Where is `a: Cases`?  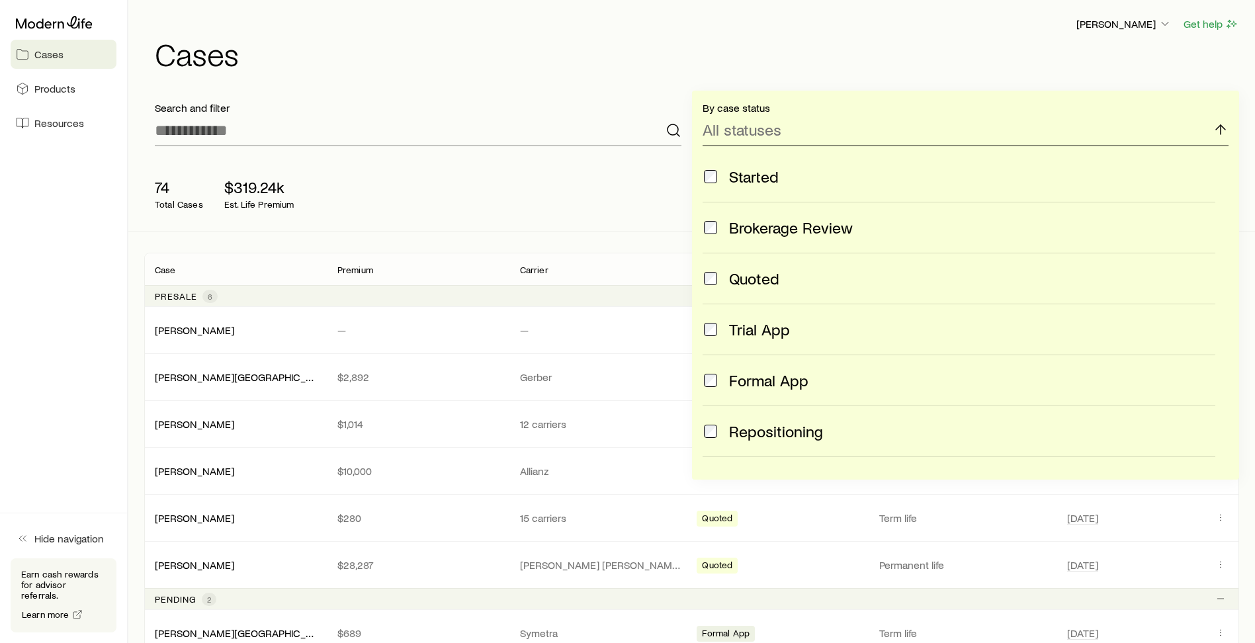
a: Cases is located at coordinates (64, 54).